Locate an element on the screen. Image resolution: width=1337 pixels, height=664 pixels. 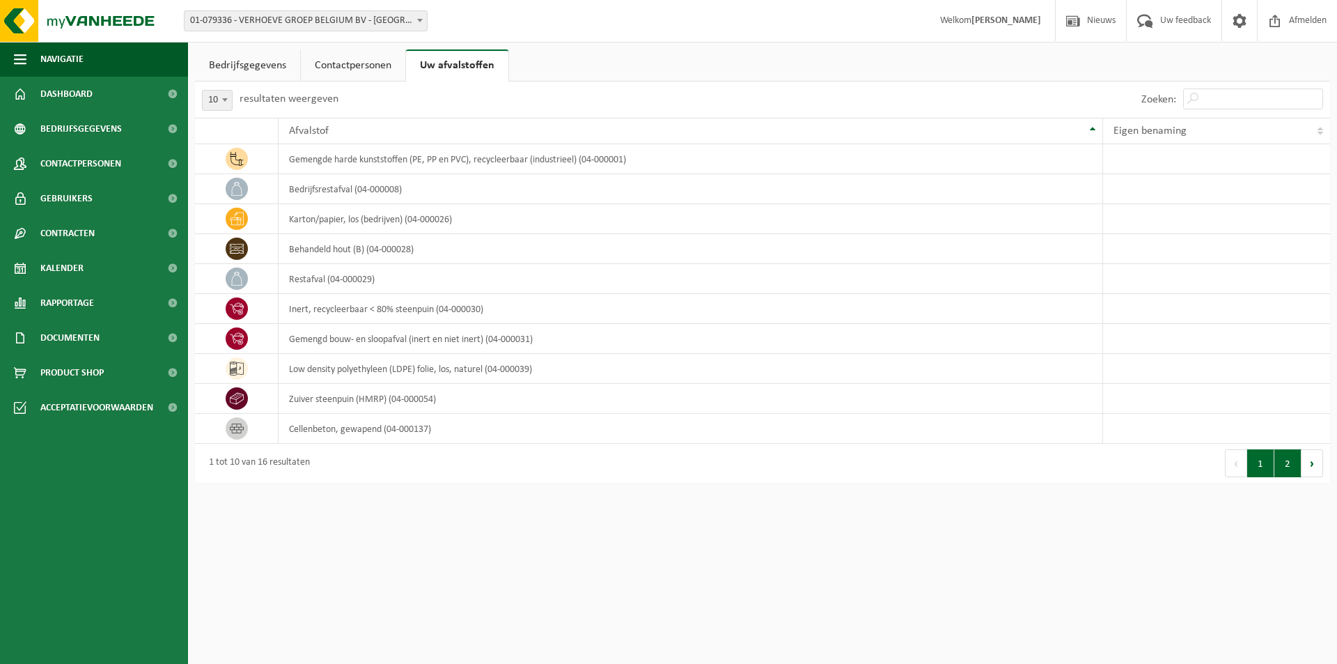
a: Uw afvalstoffen is located at coordinates (457, 65).